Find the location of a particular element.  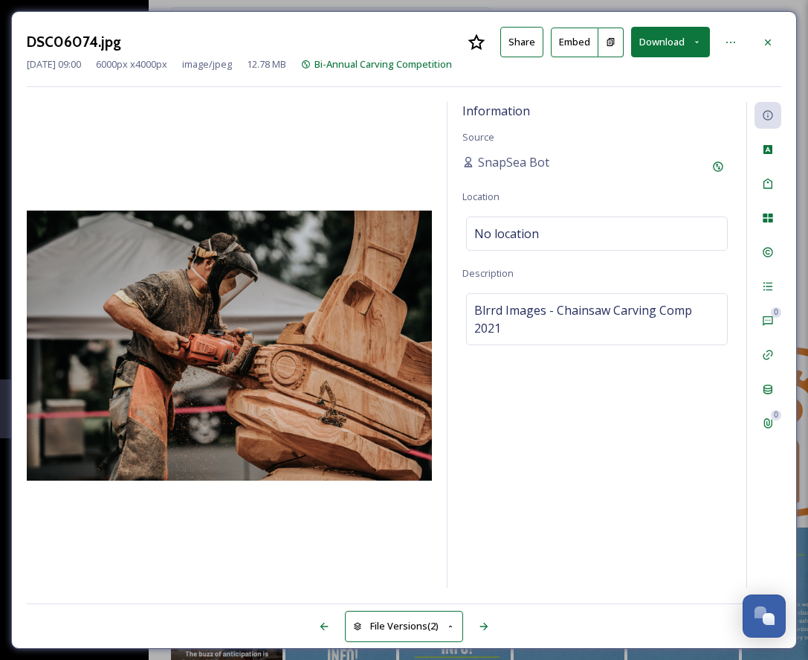

button: Download is located at coordinates (671, 42).